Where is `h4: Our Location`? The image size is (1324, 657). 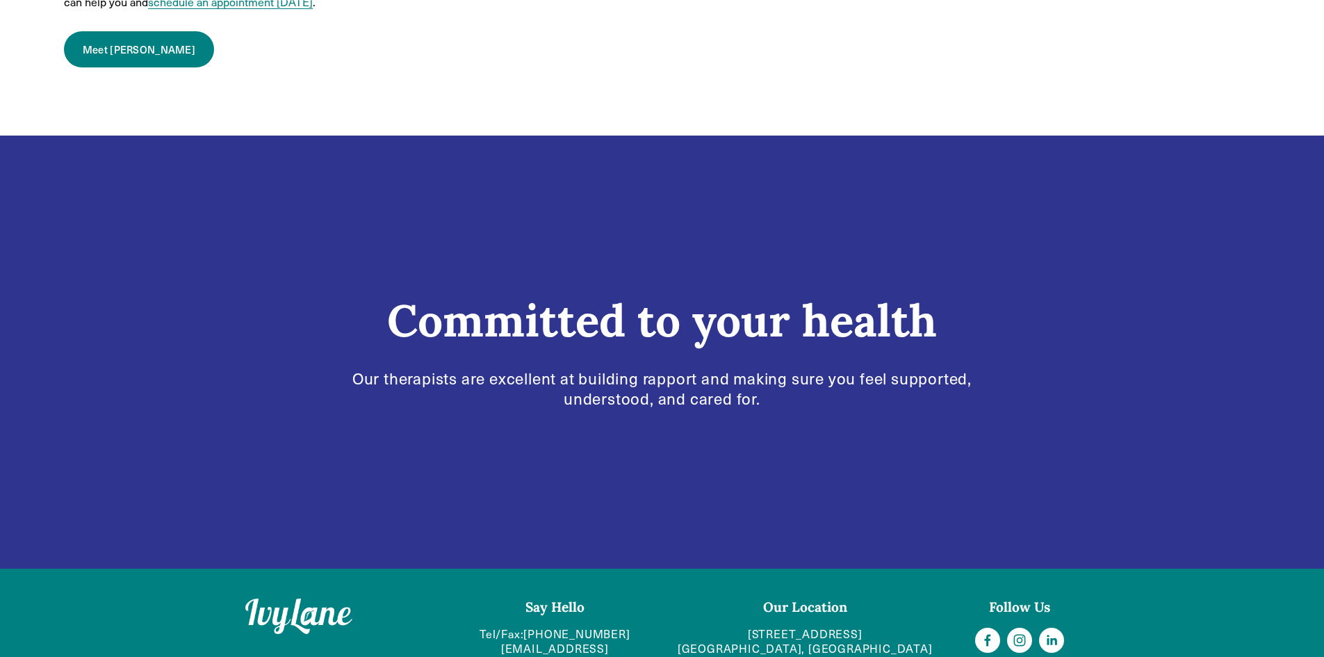
h4: Our Location is located at coordinates (805, 607).